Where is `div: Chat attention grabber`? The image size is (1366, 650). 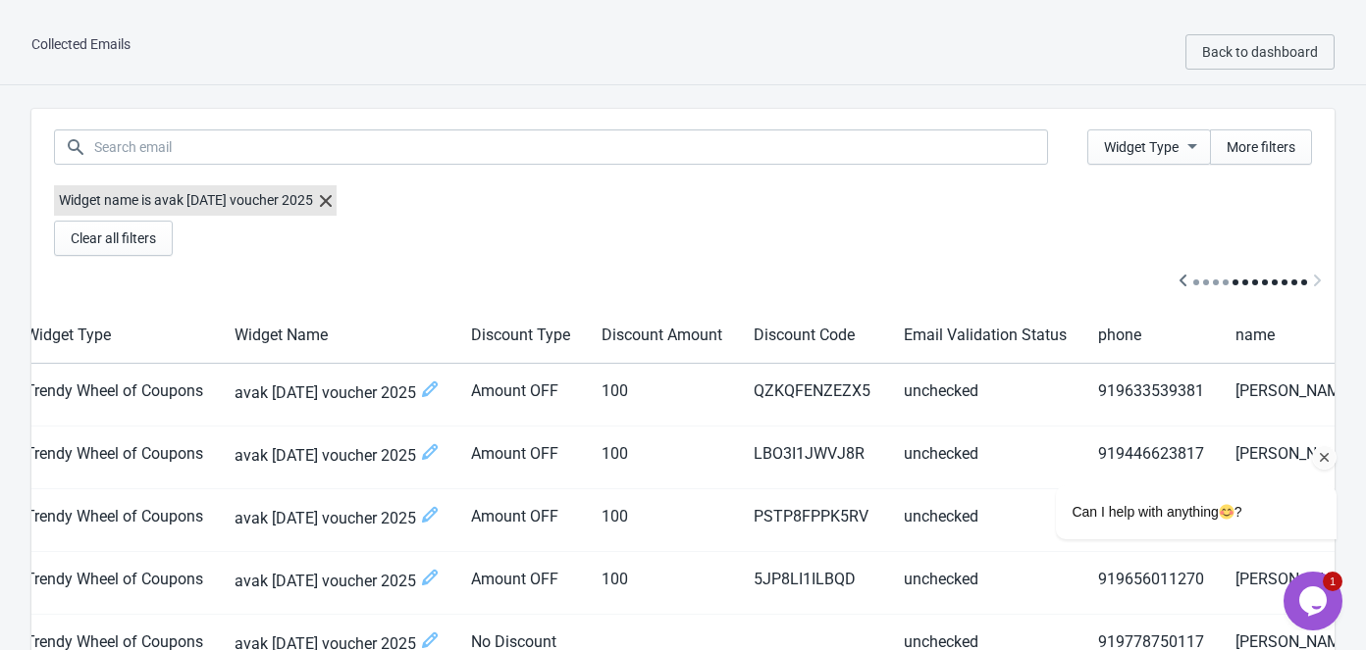 div: Chat attention grabber is located at coordinates (331, 127).